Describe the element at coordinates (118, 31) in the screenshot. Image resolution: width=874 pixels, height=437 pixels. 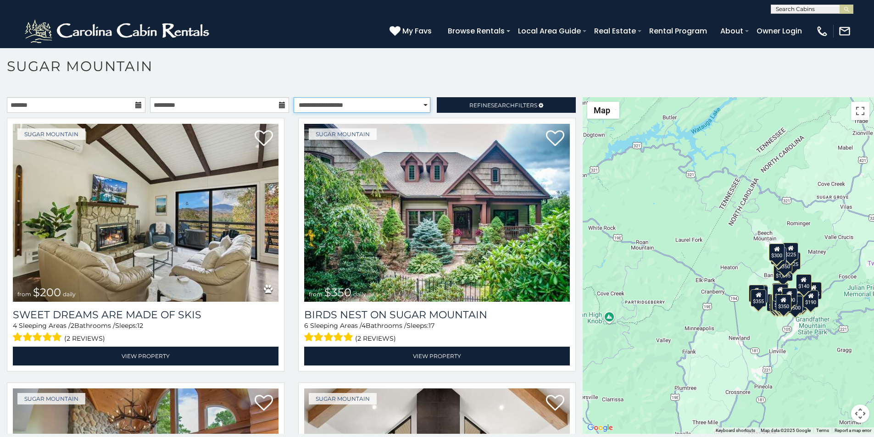
I see `img: White-1-2.png` at that location.